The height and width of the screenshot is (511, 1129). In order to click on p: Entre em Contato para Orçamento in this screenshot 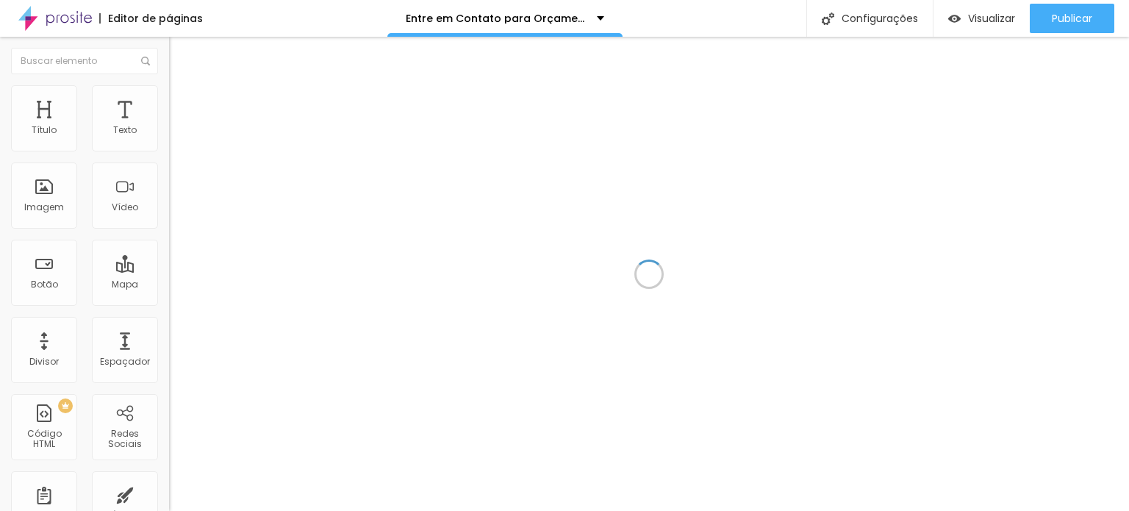, I will do `click(495, 18)`.